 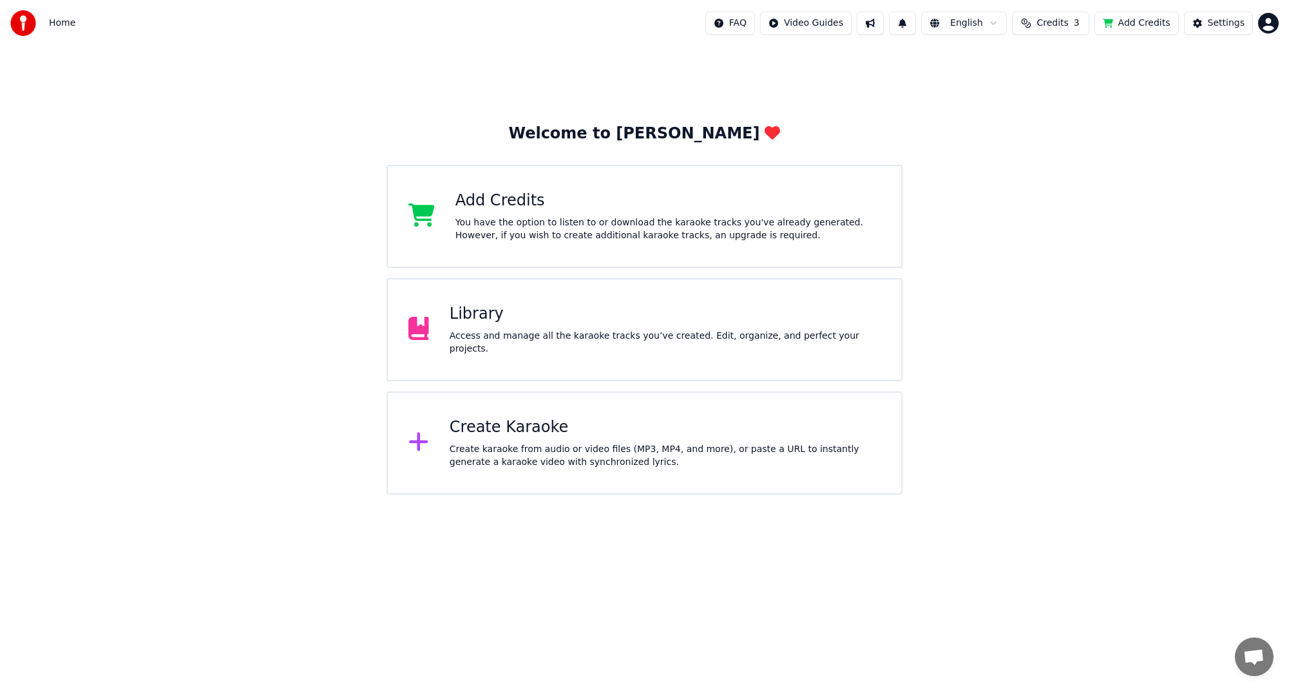 What do you see at coordinates (1136, 23) in the screenshot?
I see `button: Add Credits` at bounding box center [1136, 23].